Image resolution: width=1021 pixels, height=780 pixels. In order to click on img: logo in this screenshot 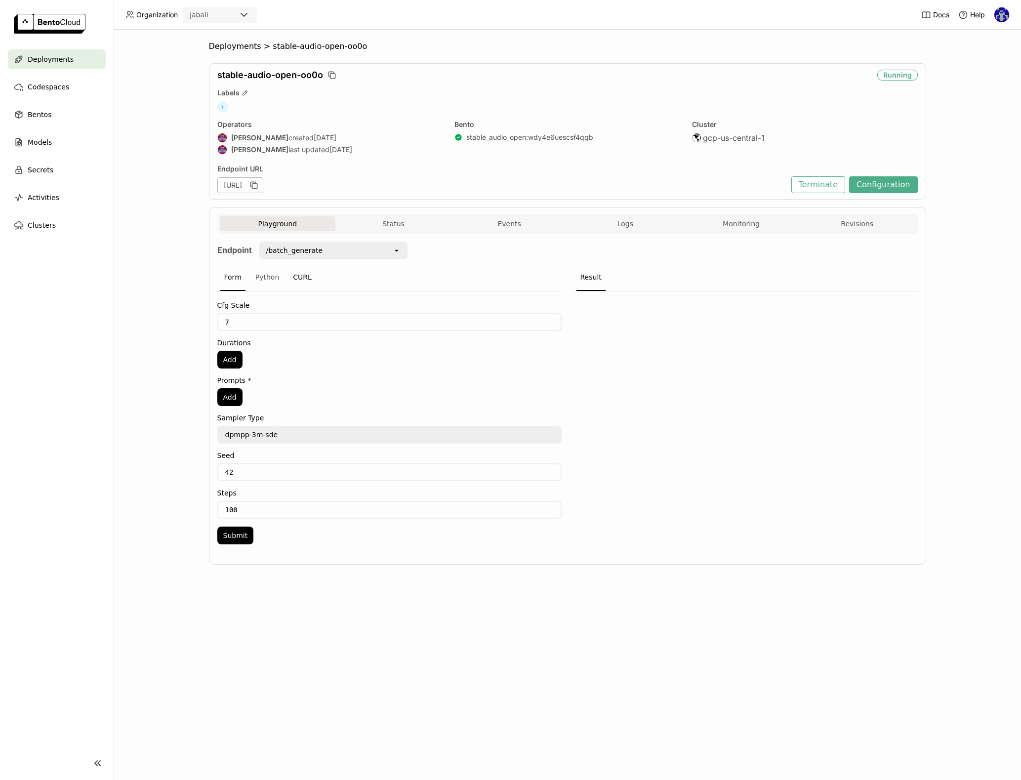, I will do `click(49, 24)`.